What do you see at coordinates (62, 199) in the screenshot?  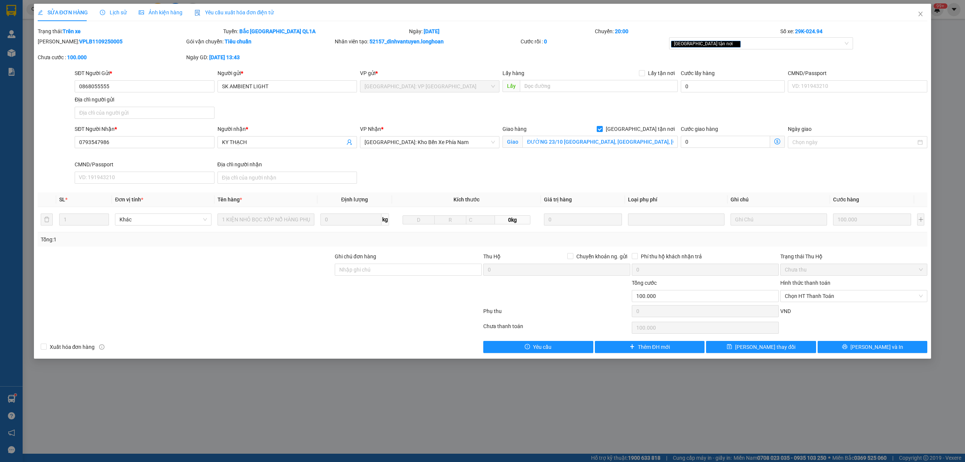 I see `span: SL` at bounding box center [62, 199].